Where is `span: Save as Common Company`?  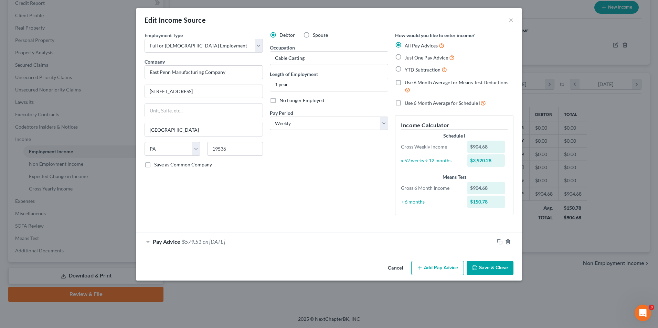 span: Save as Common Company is located at coordinates (183, 165).